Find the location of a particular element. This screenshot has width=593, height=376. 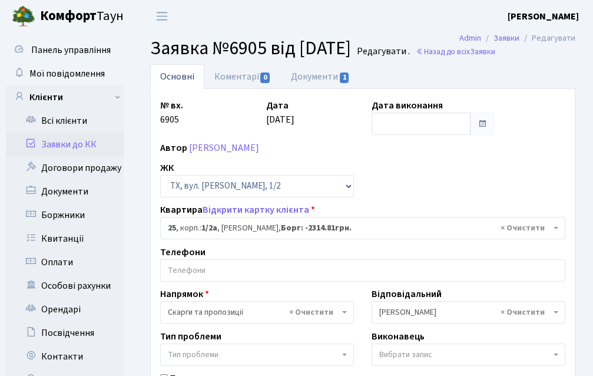

a: Основні is located at coordinates (177, 77).